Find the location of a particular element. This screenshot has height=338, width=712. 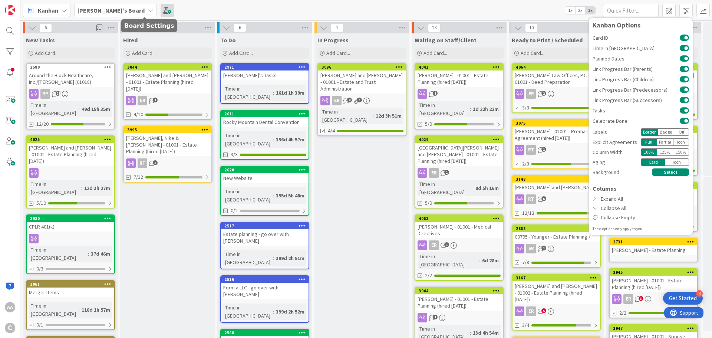

div: 13d 4h 54m is located at coordinates (486, 333).